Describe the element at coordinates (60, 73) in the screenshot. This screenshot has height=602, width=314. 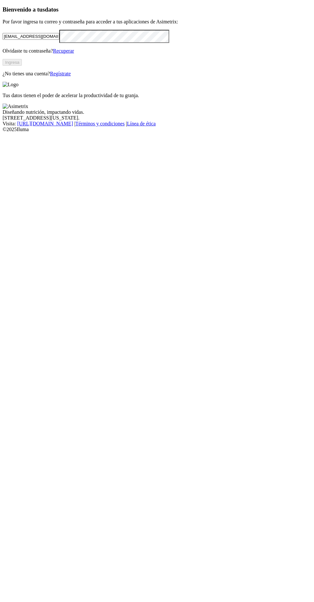
I see `a: Regístrate` at that location.